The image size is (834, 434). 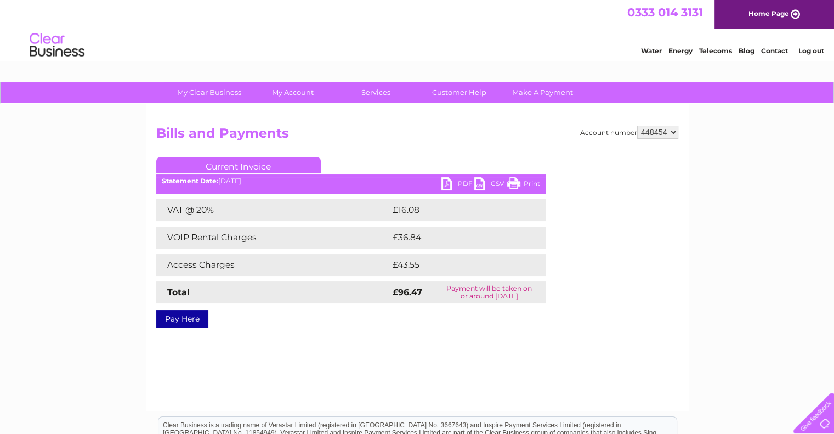 What do you see at coordinates (182, 319) in the screenshot?
I see `a: Pay Here` at bounding box center [182, 319].